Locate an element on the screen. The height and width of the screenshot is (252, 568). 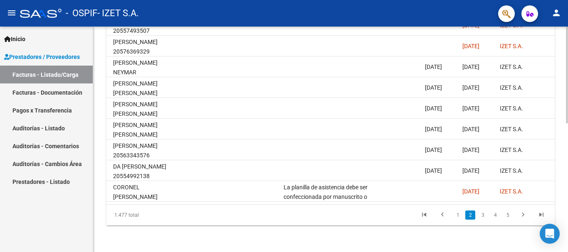
span: Inicio is located at coordinates (15, 39).